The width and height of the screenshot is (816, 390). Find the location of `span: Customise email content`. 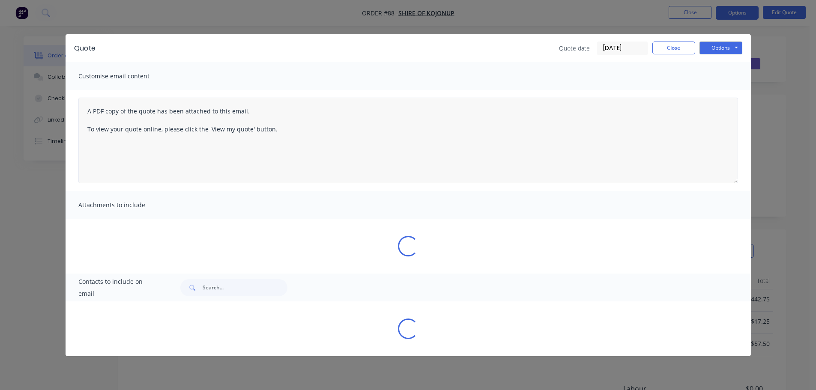

span: Customise email content is located at coordinates (126, 76).